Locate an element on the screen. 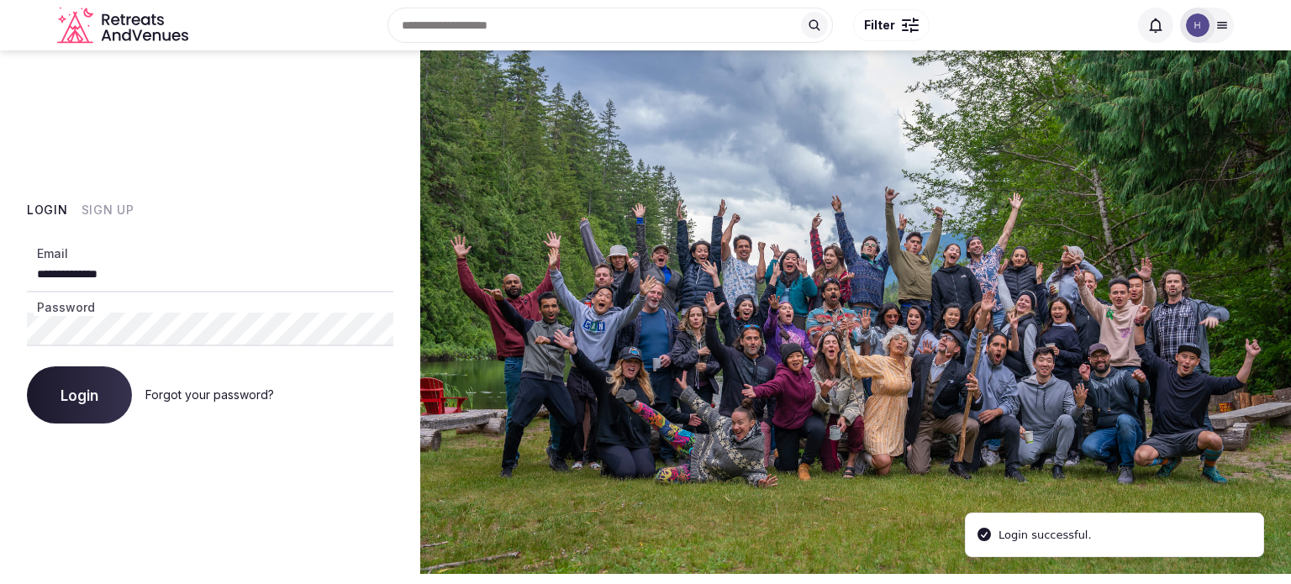 Image resolution: width=1291 pixels, height=584 pixels. svg: Retreats and Venues company logo is located at coordinates (124, 25).